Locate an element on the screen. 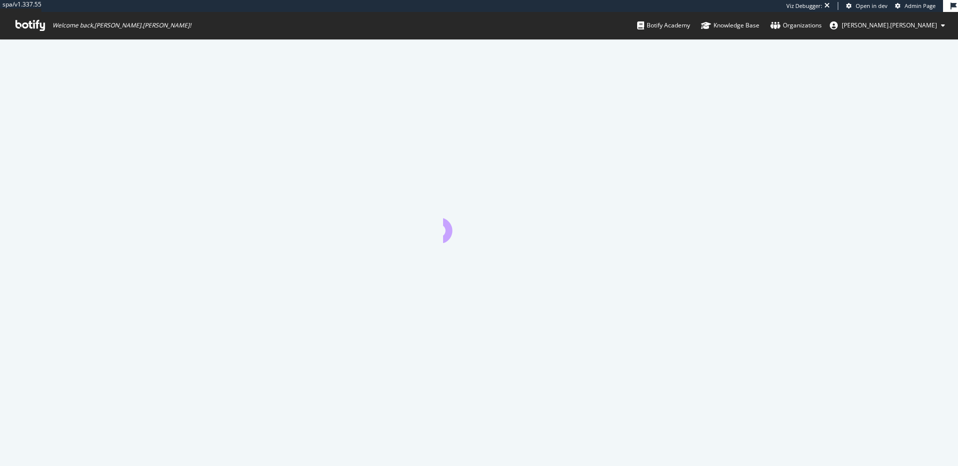 Image resolution: width=958 pixels, height=466 pixels. a: Organizations is located at coordinates (796, 25).